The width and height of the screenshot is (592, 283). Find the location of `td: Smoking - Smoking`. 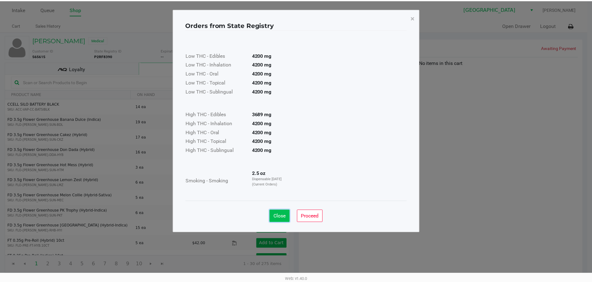

td: Smoking - Smoking is located at coordinates (218, 181).